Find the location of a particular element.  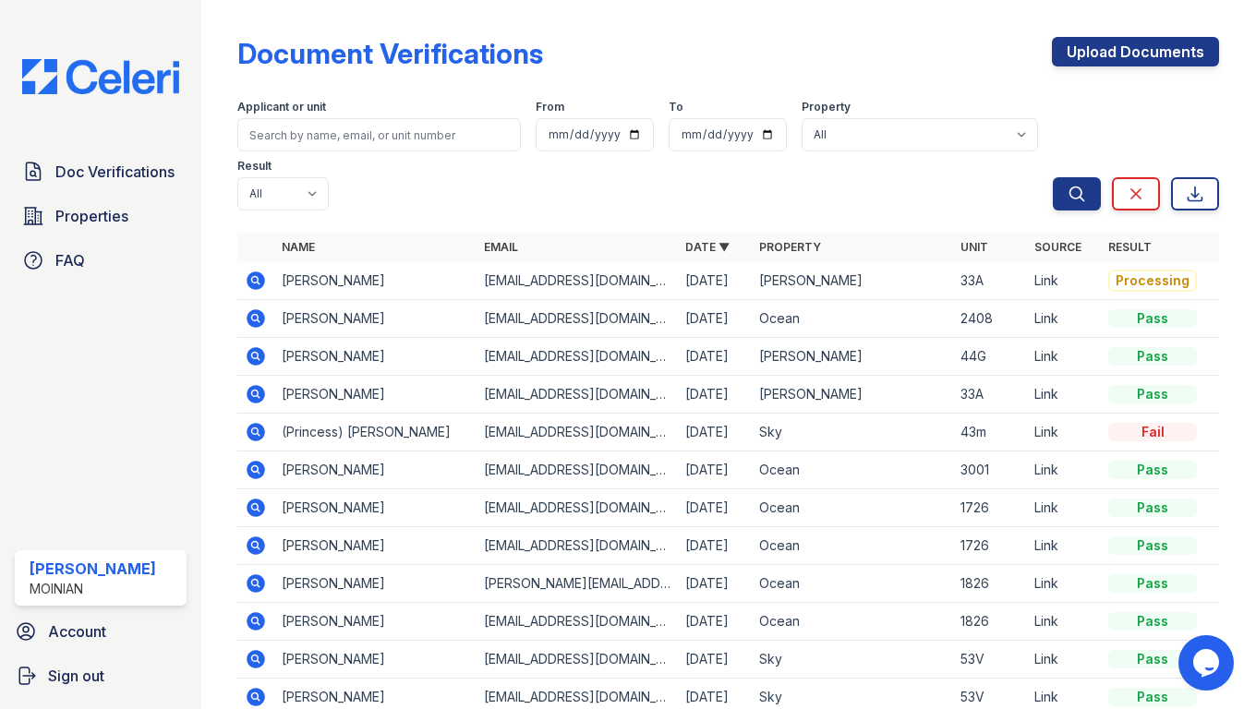

button: Sign out is located at coordinates (101, 676).